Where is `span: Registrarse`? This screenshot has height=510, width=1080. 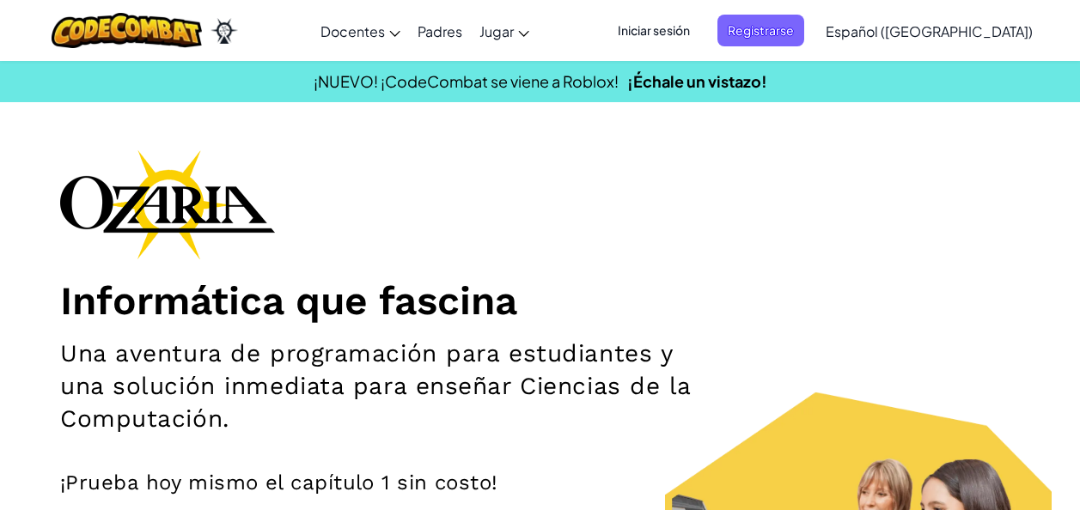
span: Registrarse is located at coordinates (760, 30).